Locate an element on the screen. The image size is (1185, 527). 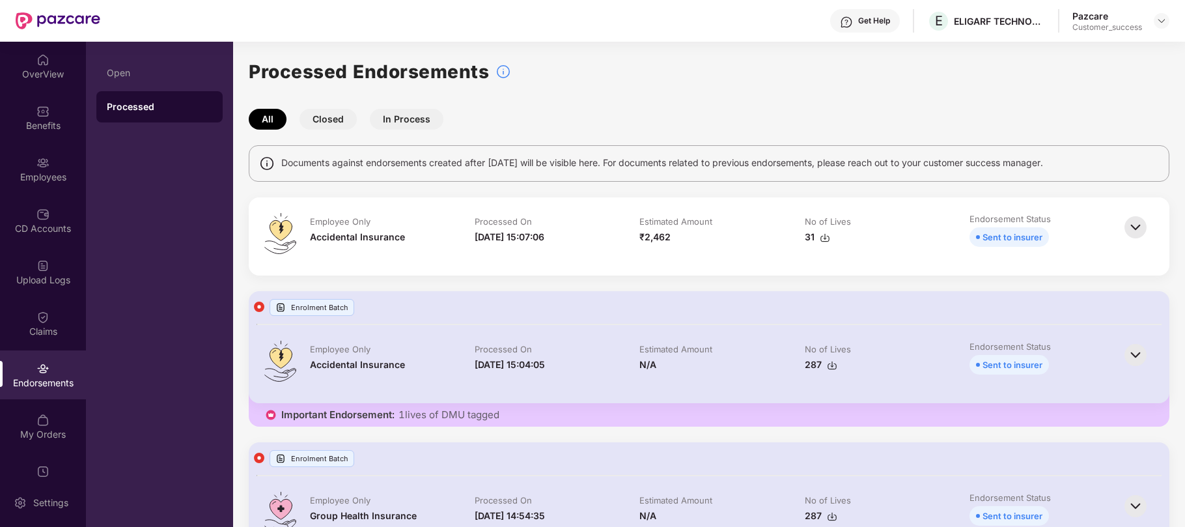
button: Closed is located at coordinates (328, 119).